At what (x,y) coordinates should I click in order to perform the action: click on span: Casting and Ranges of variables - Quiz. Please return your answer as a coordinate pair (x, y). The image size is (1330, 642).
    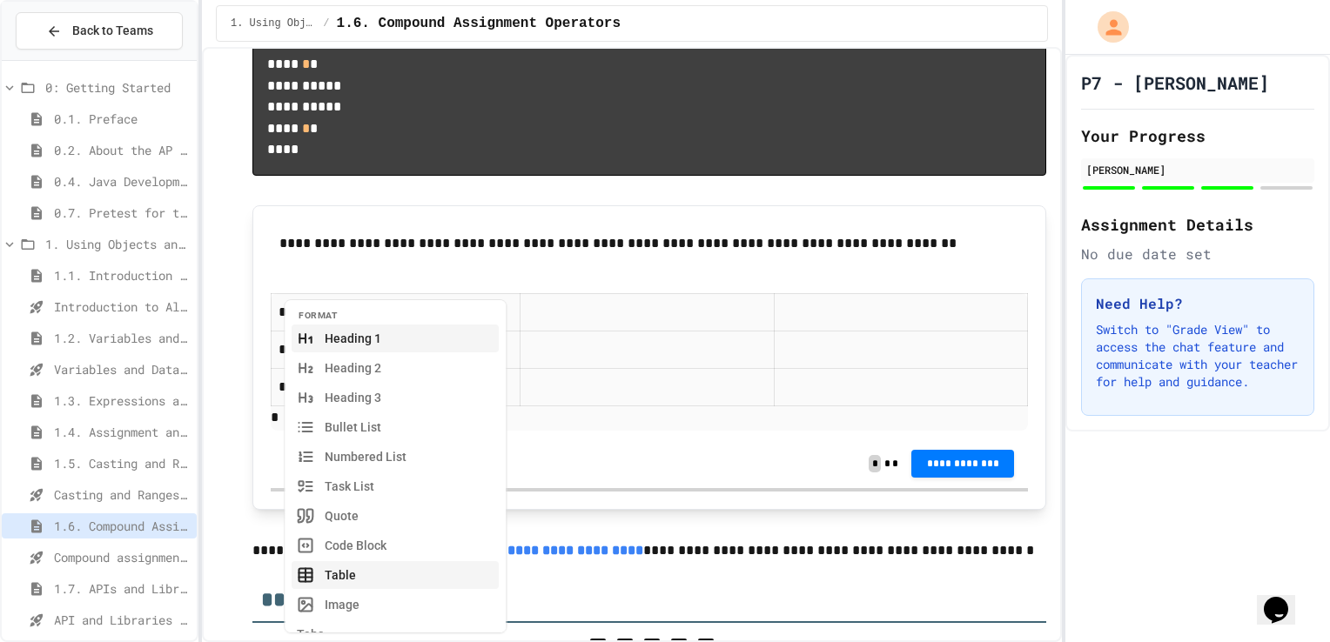
    Looking at the image, I should click on (122, 494).